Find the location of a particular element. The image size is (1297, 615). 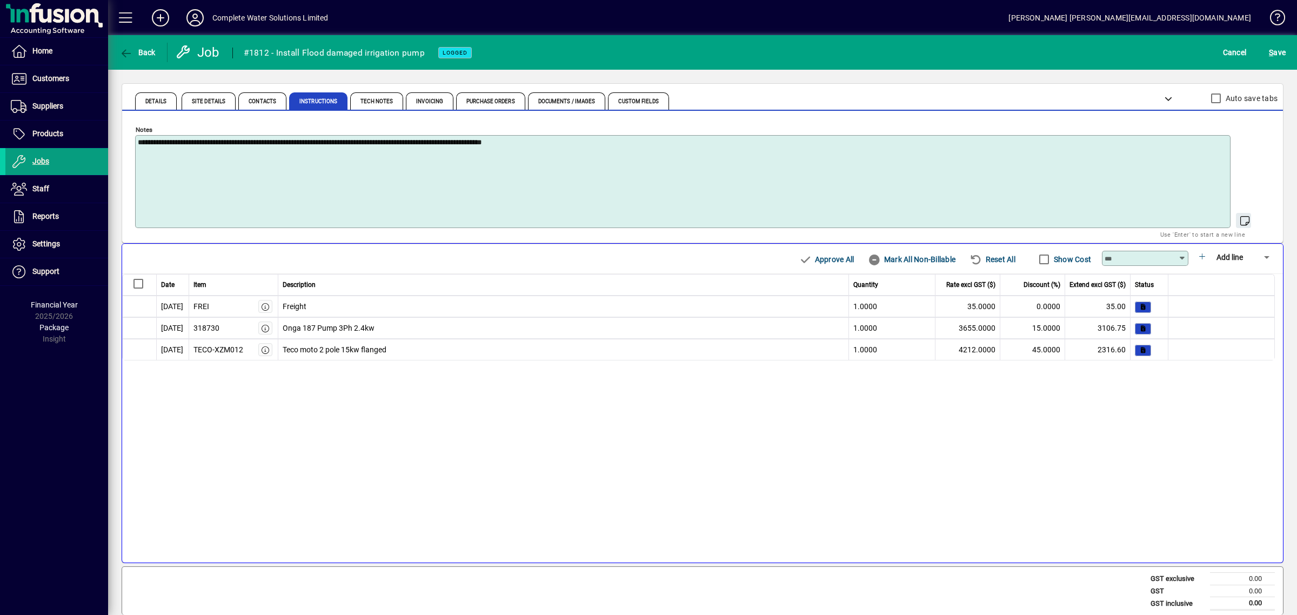

span: Jobs is located at coordinates (41, 161).